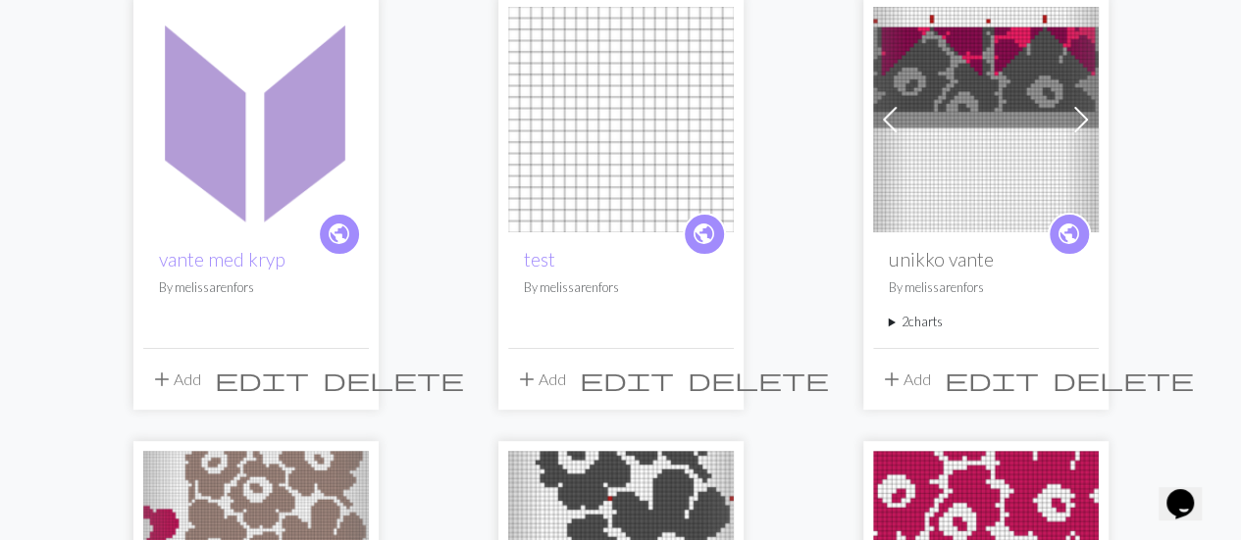 Image resolution: width=1241 pixels, height=540 pixels. I want to click on a: unikko vante, so click(986, 117).